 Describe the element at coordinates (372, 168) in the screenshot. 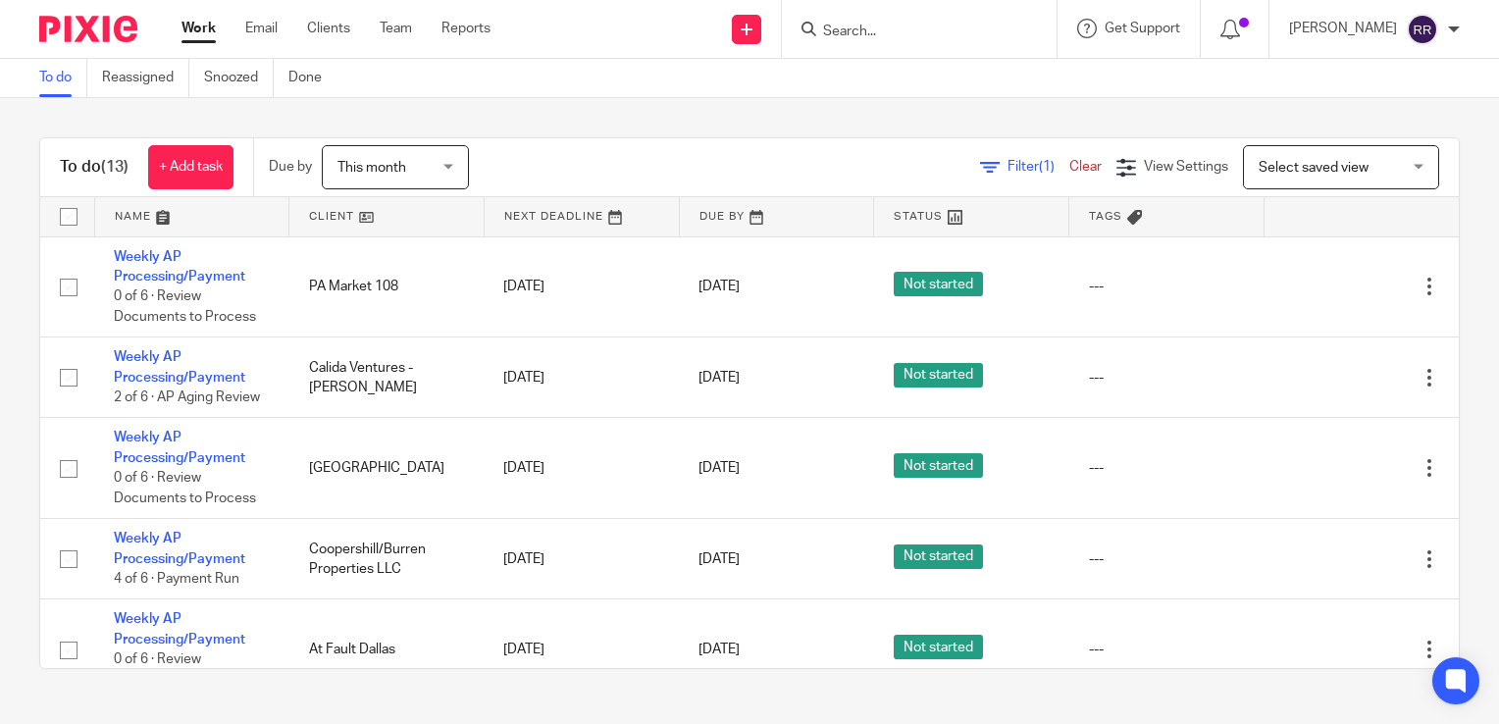

I see `span: This month` at that location.